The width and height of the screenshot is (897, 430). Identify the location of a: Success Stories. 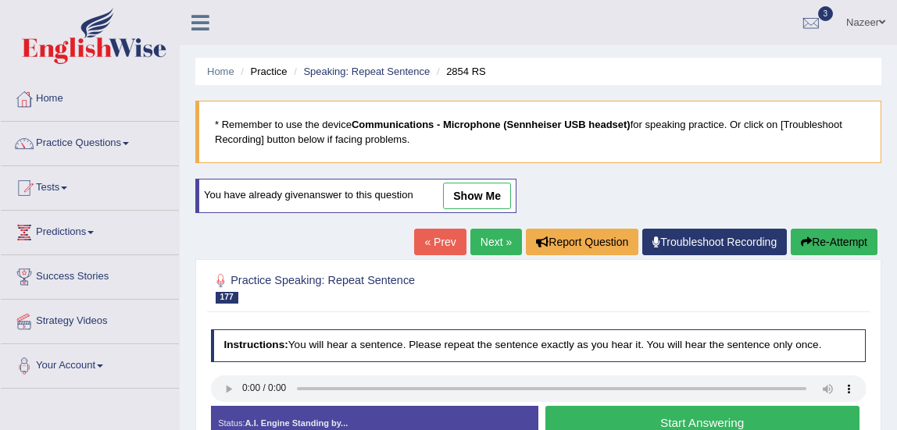
(90, 275).